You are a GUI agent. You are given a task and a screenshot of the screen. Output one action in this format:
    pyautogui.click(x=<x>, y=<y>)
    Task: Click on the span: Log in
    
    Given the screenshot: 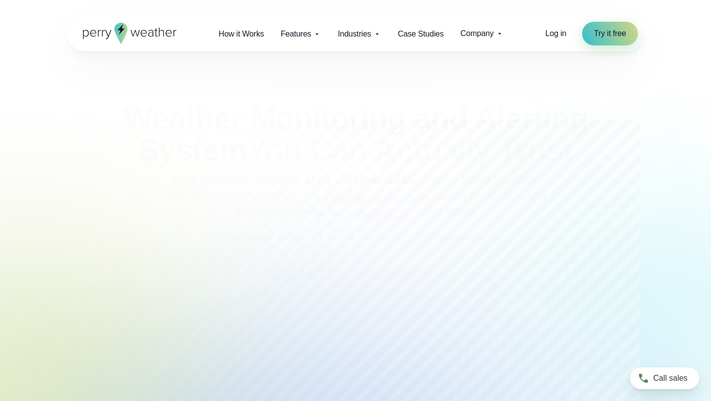 What is the action you would take?
    pyautogui.click(x=556, y=33)
    